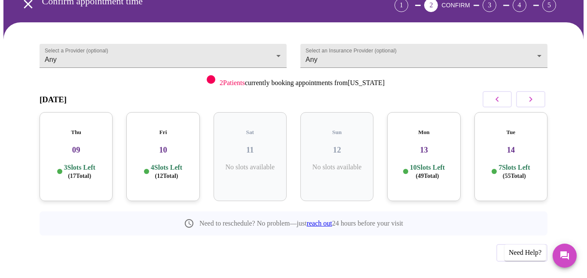  Describe the element at coordinates (167, 176) in the screenshot. I see `span: ( 12 Total)` at that location.